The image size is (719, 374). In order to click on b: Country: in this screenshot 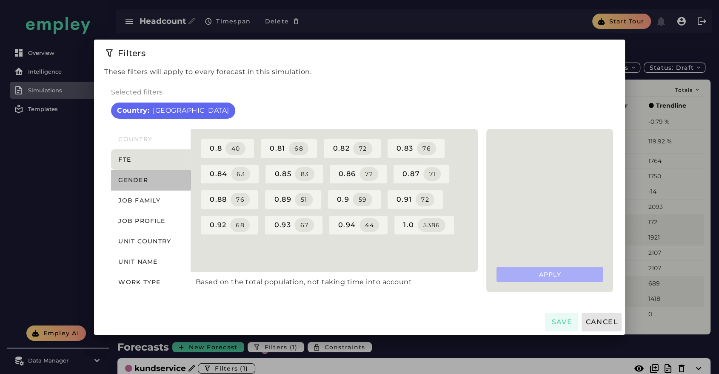, I will do `click(133, 111)`.